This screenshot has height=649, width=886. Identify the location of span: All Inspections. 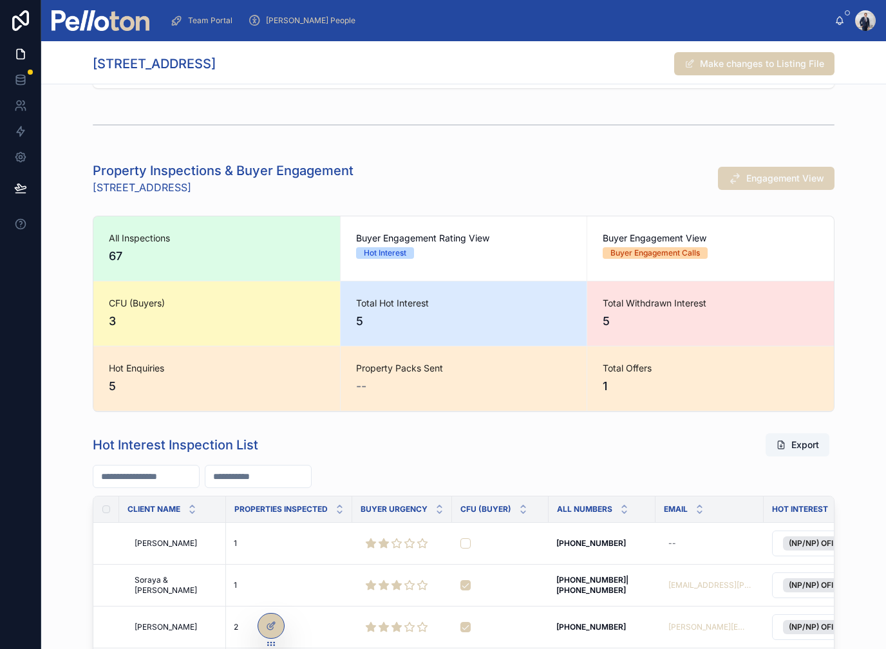
(216, 238).